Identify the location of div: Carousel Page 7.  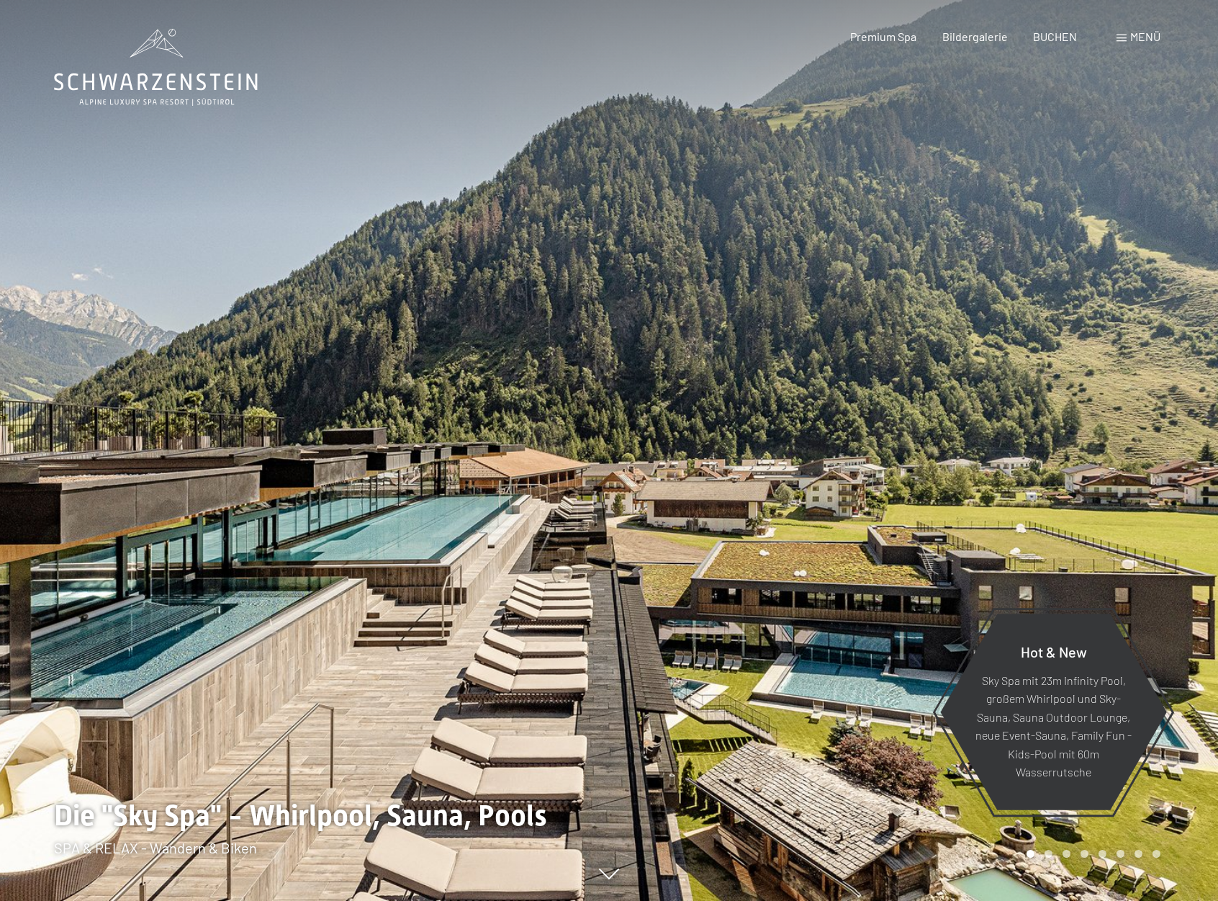
(1138, 853).